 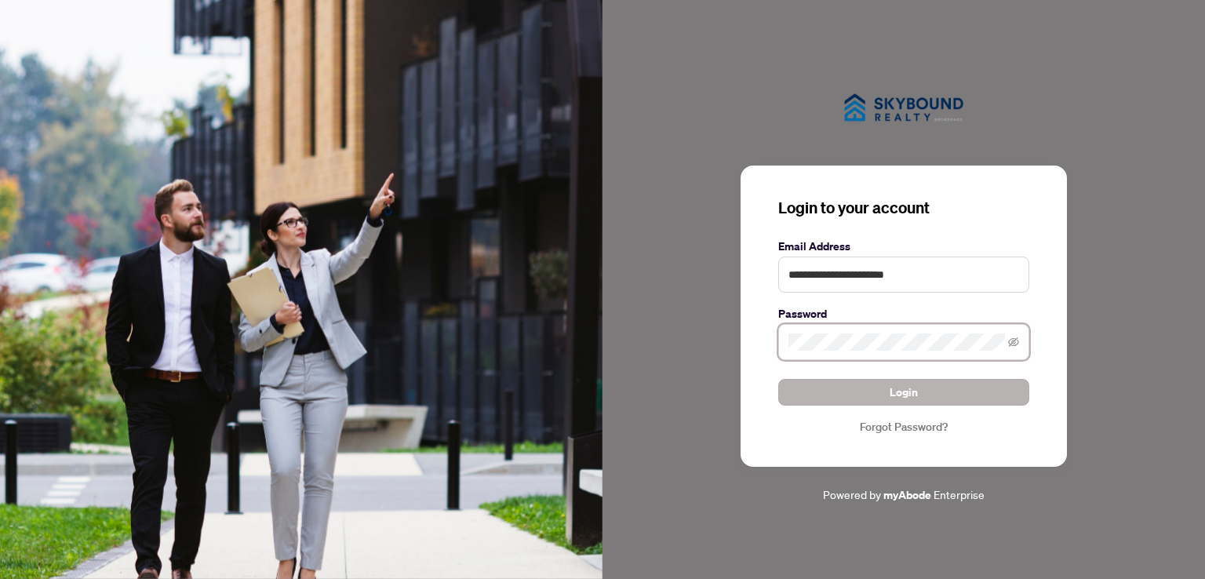 I want to click on button: Login, so click(x=904, y=392).